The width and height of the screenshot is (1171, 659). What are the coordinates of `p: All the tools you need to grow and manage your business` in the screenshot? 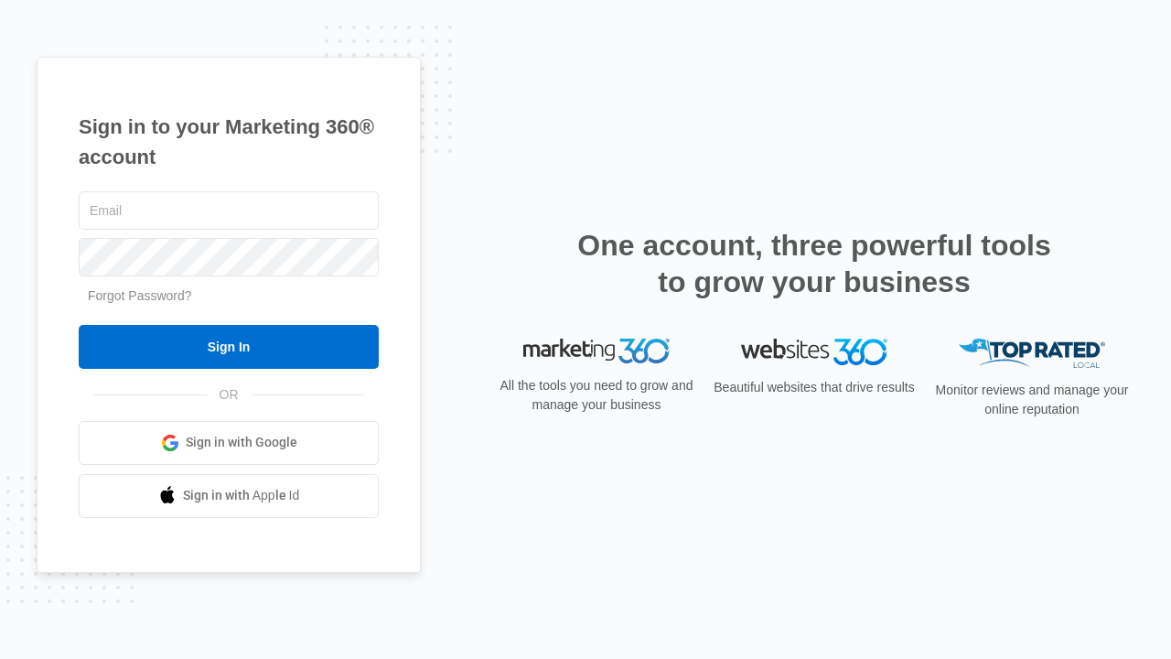 It's located at (597, 395).